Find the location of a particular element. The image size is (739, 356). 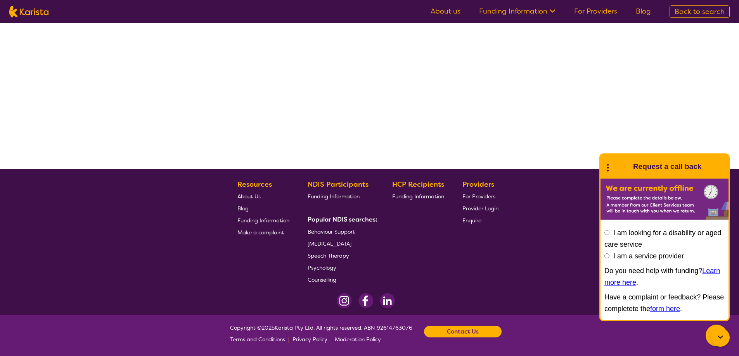

label: I am looking for a disability or aged care service is located at coordinates (662, 239).